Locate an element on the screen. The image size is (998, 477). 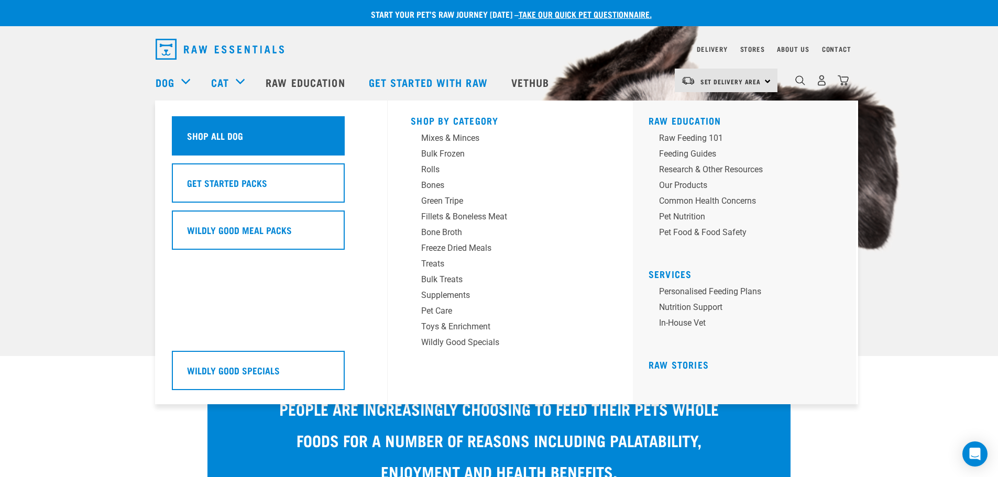
a: Shop All Dog is located at coordinates (271, 140).